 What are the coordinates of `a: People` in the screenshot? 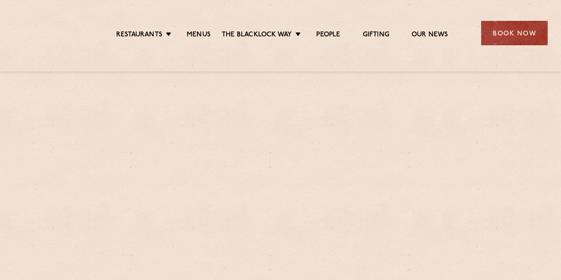 It's located at (328, 36).